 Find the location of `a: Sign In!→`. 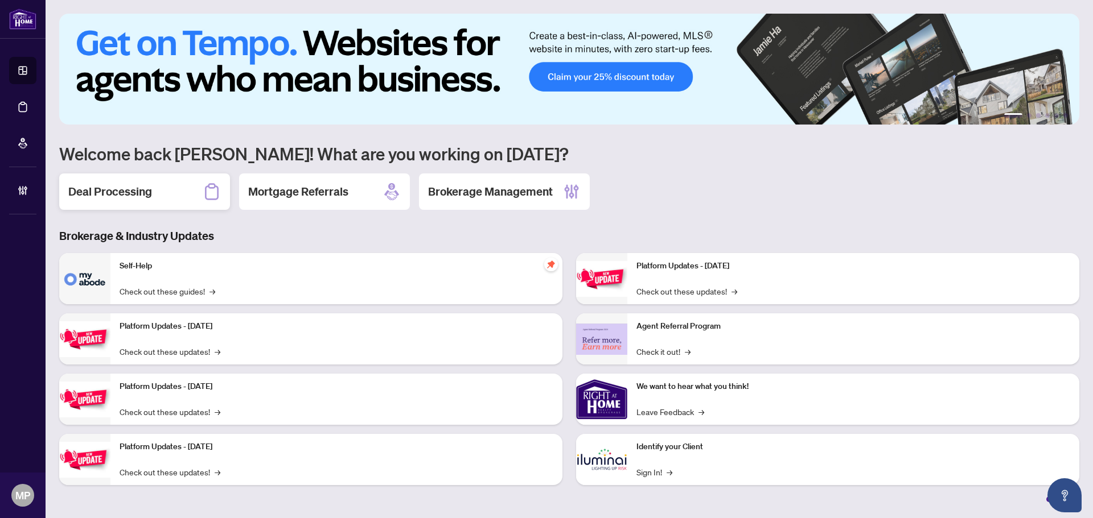

a: Sign In!→ is located at coordinates (654, 472).